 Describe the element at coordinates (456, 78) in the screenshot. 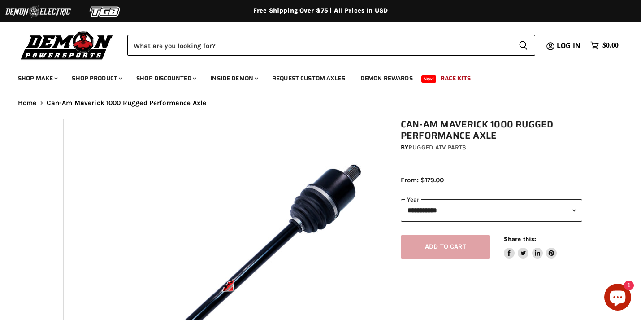

I see `a: Race Kits` at that location.